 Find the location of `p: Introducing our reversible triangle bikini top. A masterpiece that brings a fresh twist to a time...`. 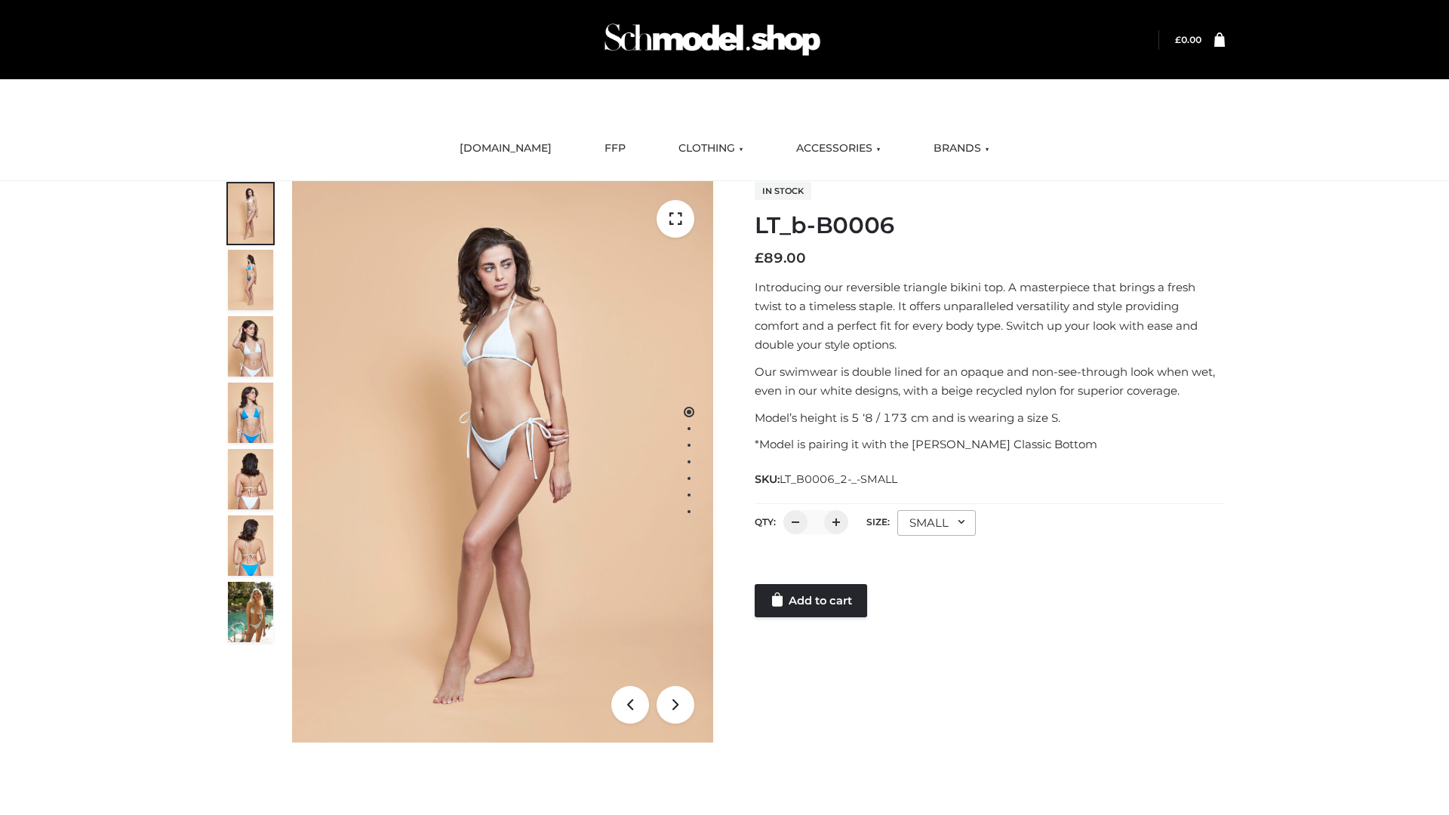

p: Introducing our reversible triangle bikini top. A masterpiece that brings a fresh twist to a time... is located at coordinates (989, 316).